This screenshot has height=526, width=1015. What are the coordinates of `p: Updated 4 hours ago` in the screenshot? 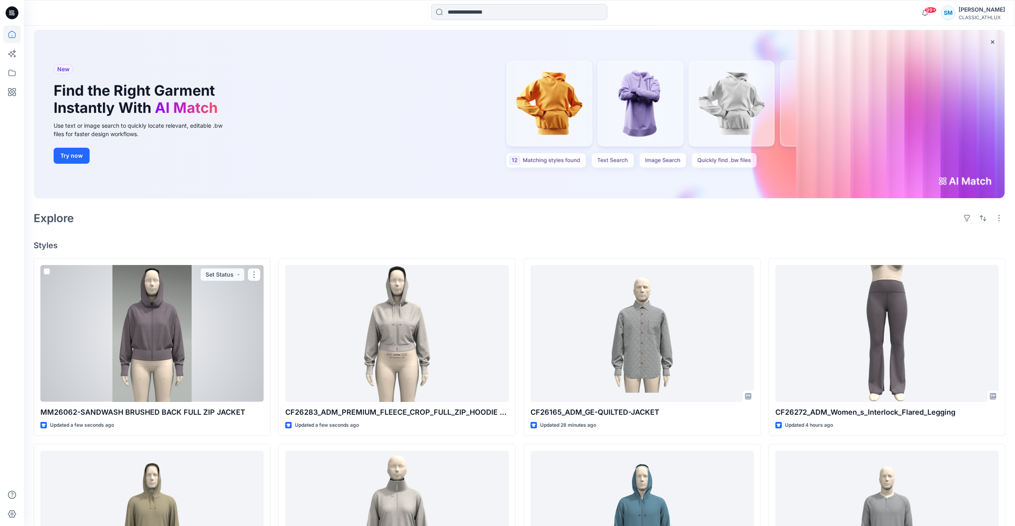 It's located at (809, 425).